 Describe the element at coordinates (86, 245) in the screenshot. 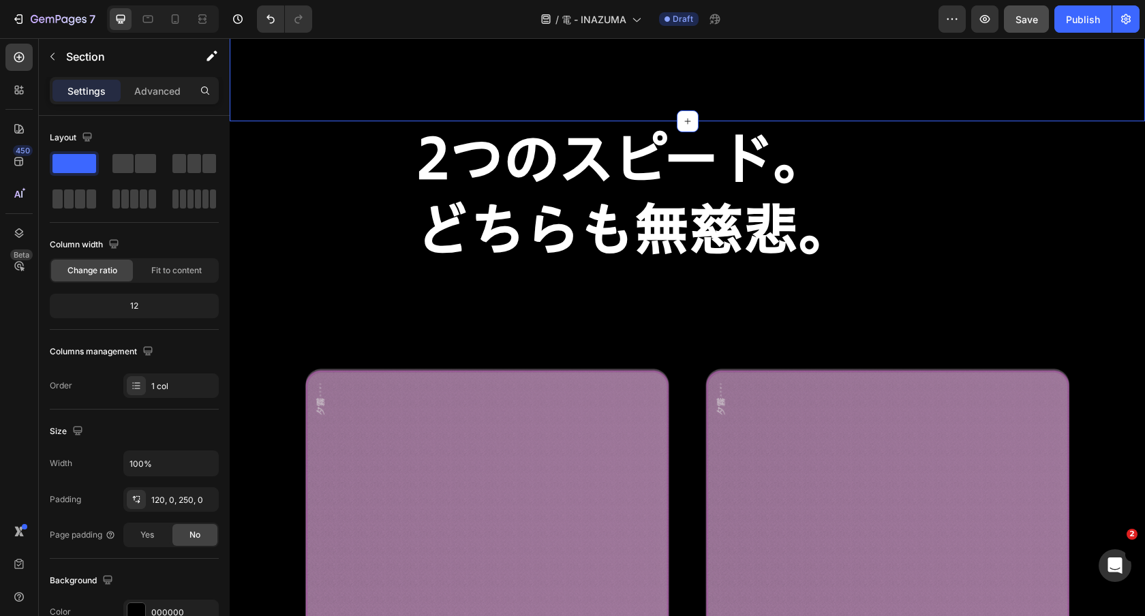

I see `div: Column width` at that location.